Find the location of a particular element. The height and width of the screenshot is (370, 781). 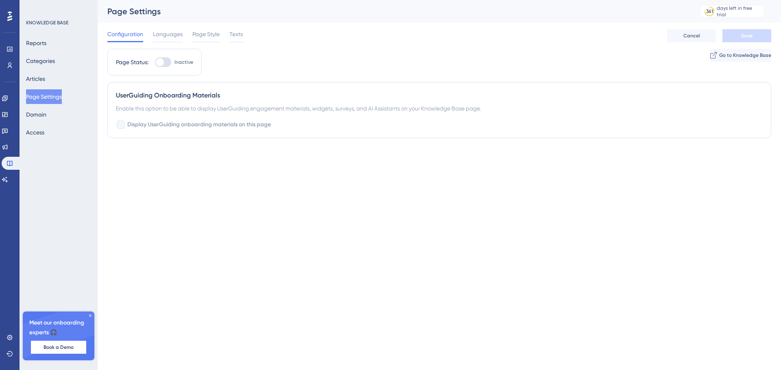

span: Cancel is located at coordinates (691, 36).